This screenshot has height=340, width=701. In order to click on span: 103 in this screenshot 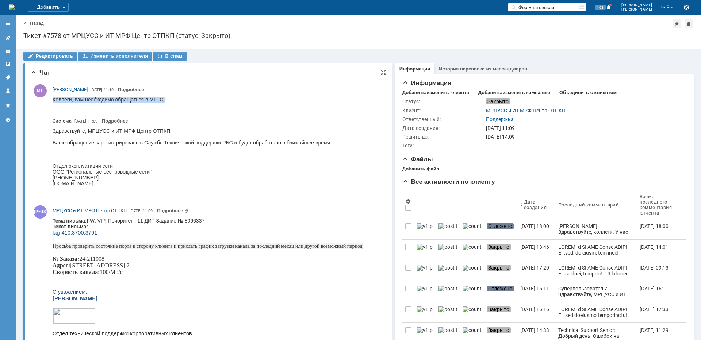, I will do `click(601, 7)`.